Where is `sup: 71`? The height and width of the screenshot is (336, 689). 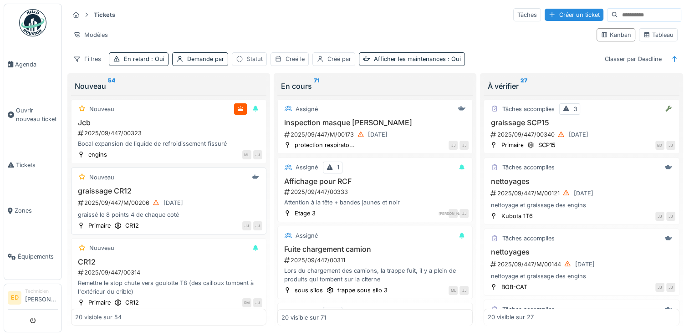
sup: 71 is located at coordinates (317, 86).